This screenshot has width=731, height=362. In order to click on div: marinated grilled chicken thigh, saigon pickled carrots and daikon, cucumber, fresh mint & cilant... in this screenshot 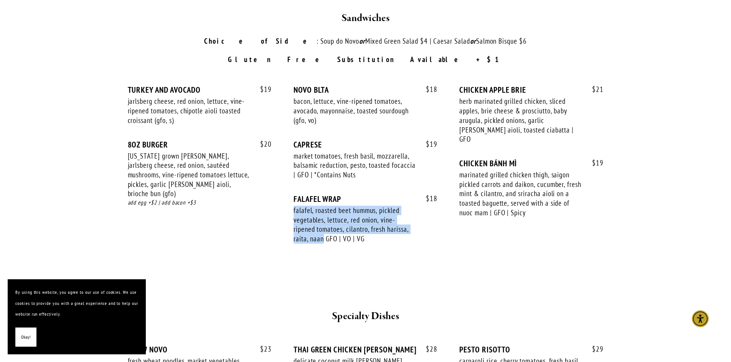, I will do `click(520, 194)`.